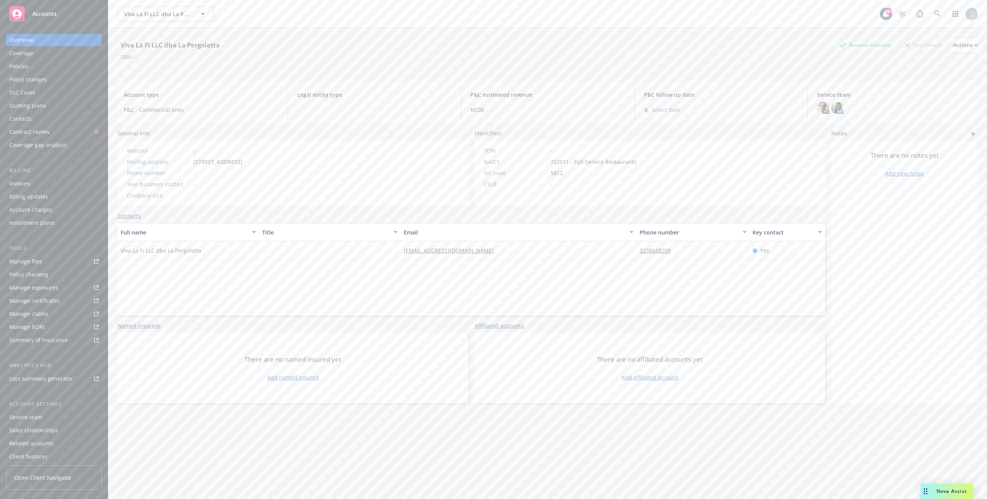  Describe the element at coordinates (184, 232) in the screenshot. I see `div: Full name` at that location.